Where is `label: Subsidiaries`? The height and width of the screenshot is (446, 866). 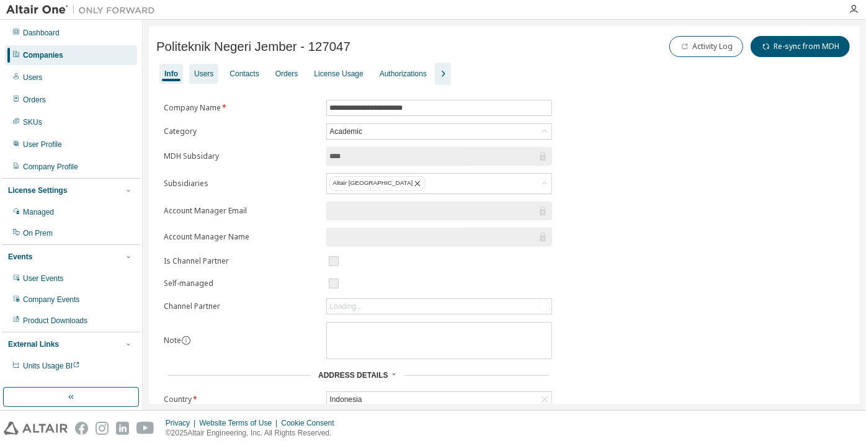
label: Subsidiaries is located at coordinates (241, 184).